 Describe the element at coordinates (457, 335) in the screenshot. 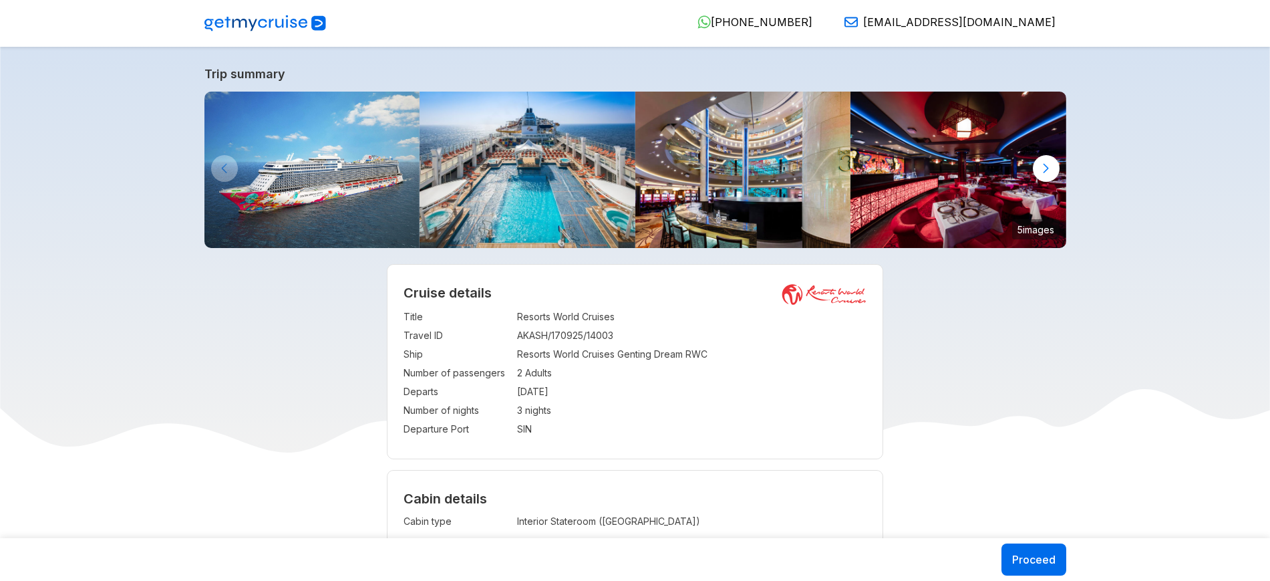

I see `td: Travel ID` at that location.